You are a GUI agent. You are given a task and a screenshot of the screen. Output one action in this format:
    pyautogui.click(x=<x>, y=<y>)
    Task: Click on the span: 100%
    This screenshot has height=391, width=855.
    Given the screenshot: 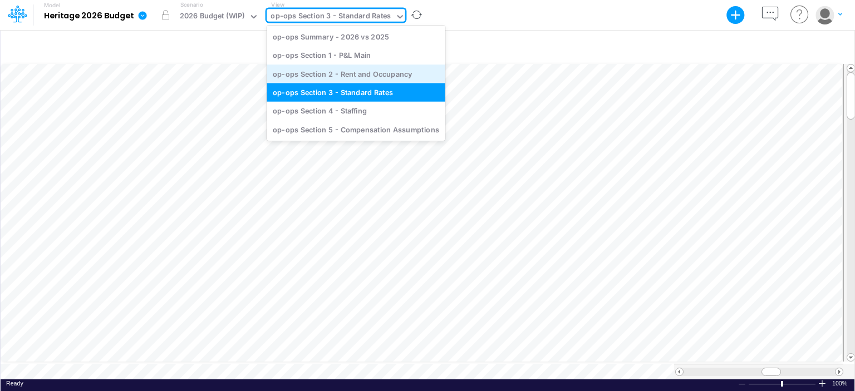 What is the action you would take?
    pyautogui.click(x=841, y=384)
    